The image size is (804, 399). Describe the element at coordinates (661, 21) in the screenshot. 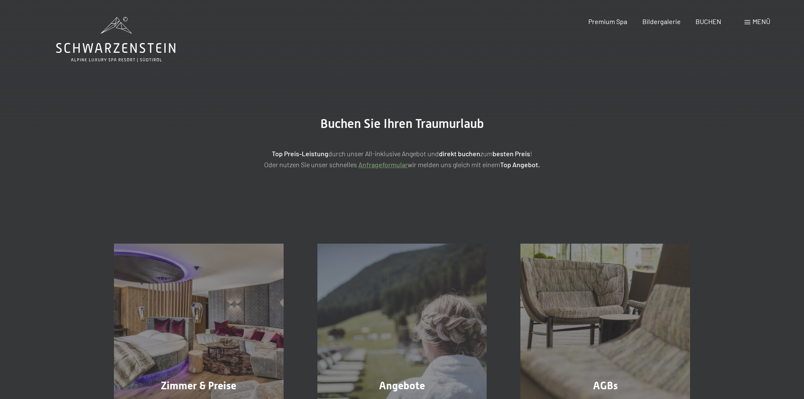

I see `span: Bildergalerie` at that location.